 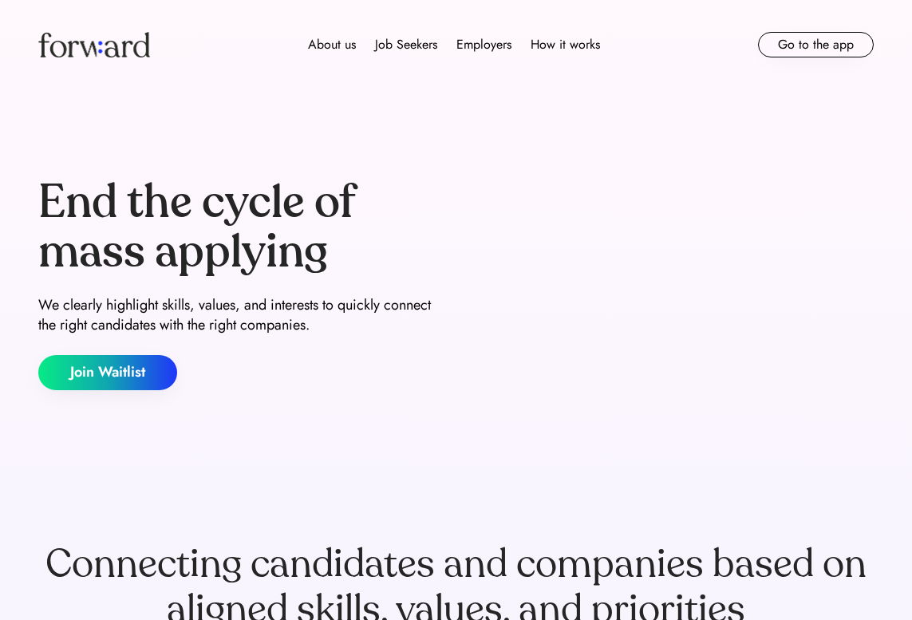 I want to click on button: Go to the app, so click(x=816, y=45).